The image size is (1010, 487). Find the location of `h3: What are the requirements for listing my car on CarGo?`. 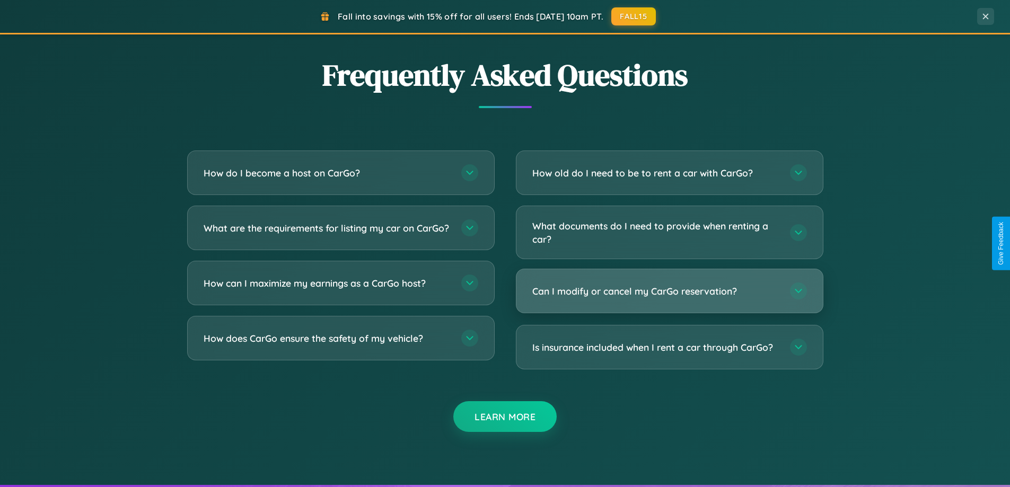

h3: What are the requirements for listing my car on CarGo? is located at coordinates (327, 228).